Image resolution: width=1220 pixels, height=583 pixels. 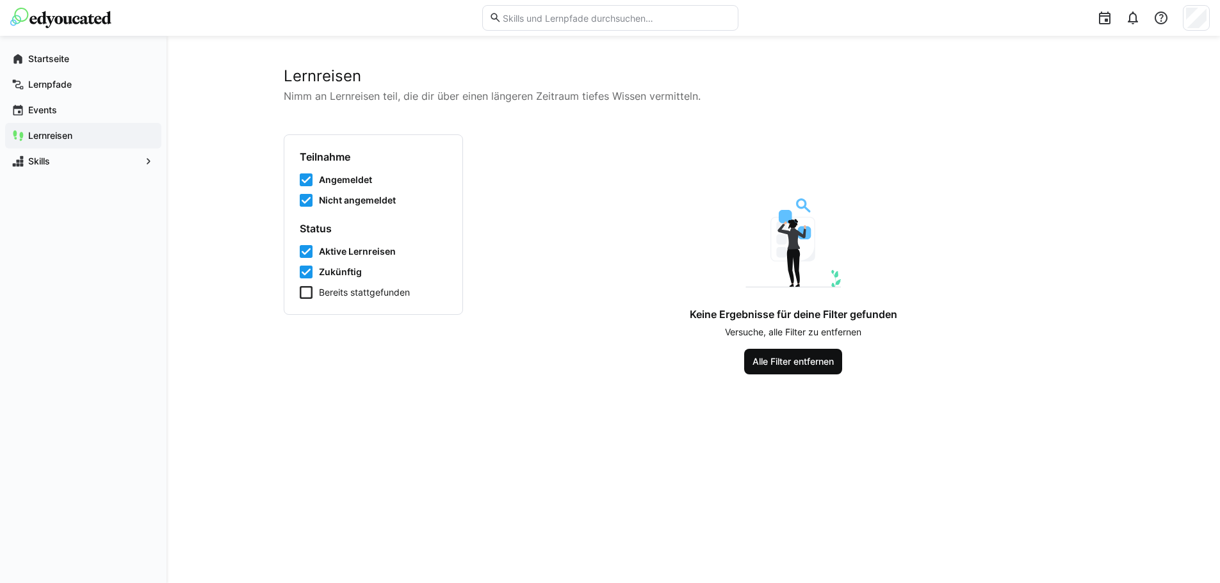 What do you see at coordinates (340, 272) in the screenshot?
I see `span: Zukünftig` at bounding box center [340, 272].